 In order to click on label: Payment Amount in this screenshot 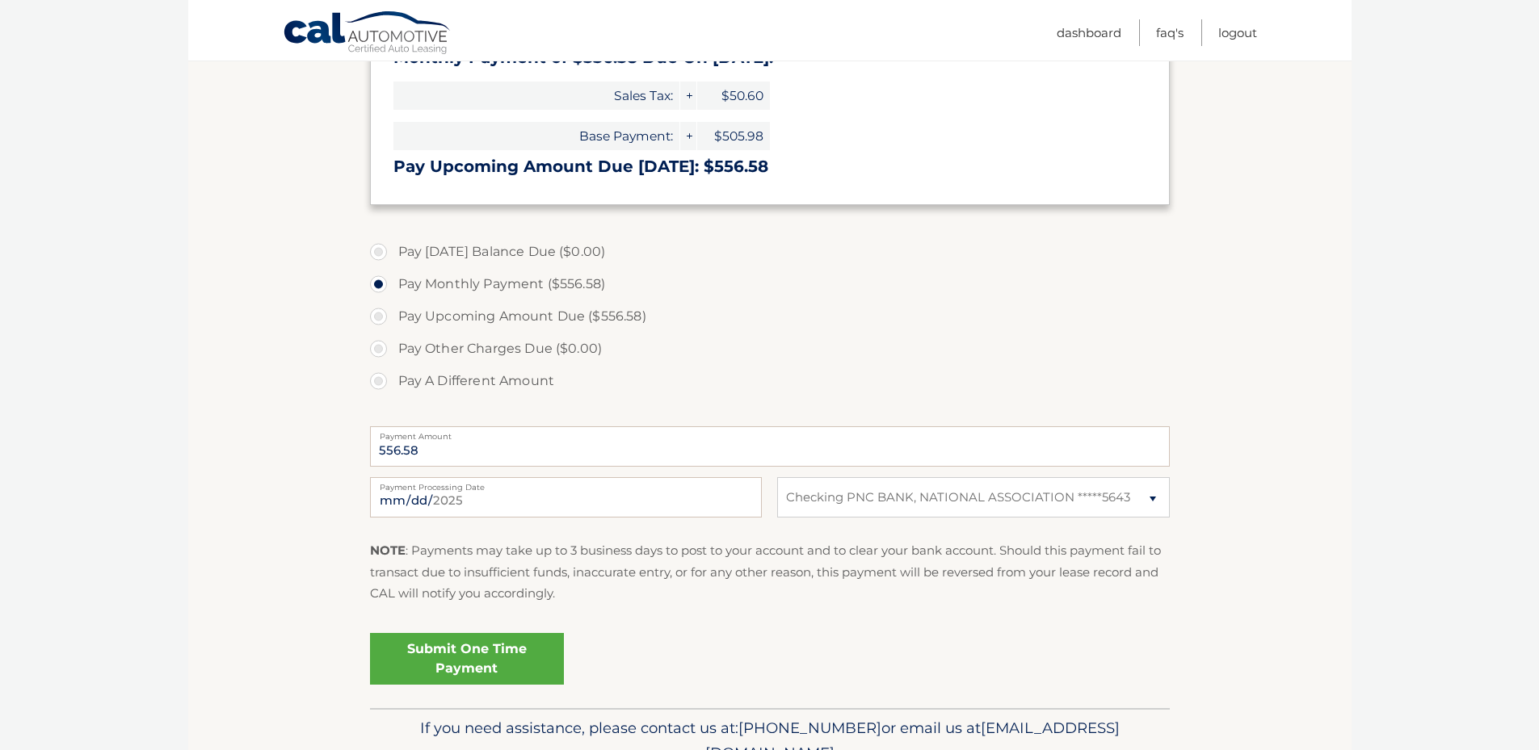, I will do `click(770, 433)`.